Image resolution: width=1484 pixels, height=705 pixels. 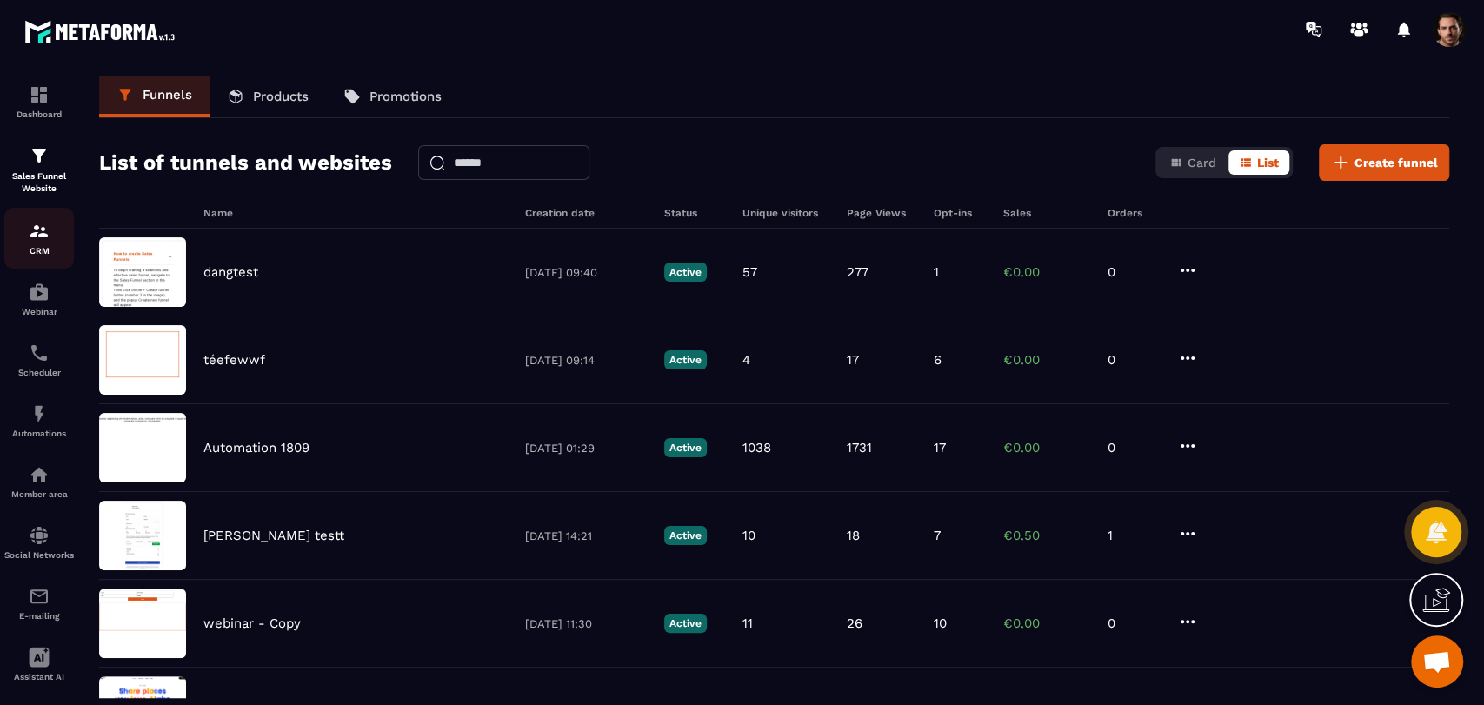 What do you see at coordinates (937, 360) in the screenshot?
I see `p: 6` at bounding box center [937, 360].